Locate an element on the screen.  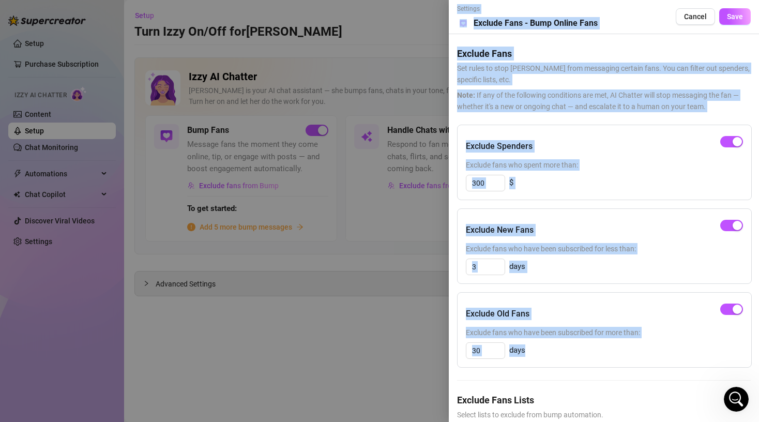
span: Exclude fans who have been subscribed for more than: is located at coordinates (604, 332).